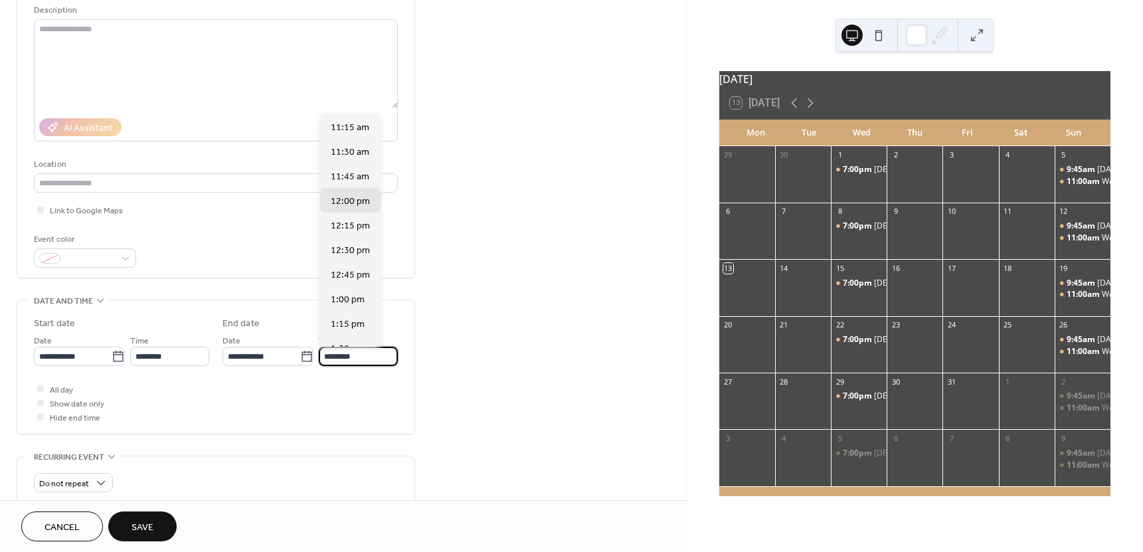 The height and width of the screenshot is (552, 1143). Describe the element at coordinates (756, 133) in the screenshot. I see `div: Mon` at that location.